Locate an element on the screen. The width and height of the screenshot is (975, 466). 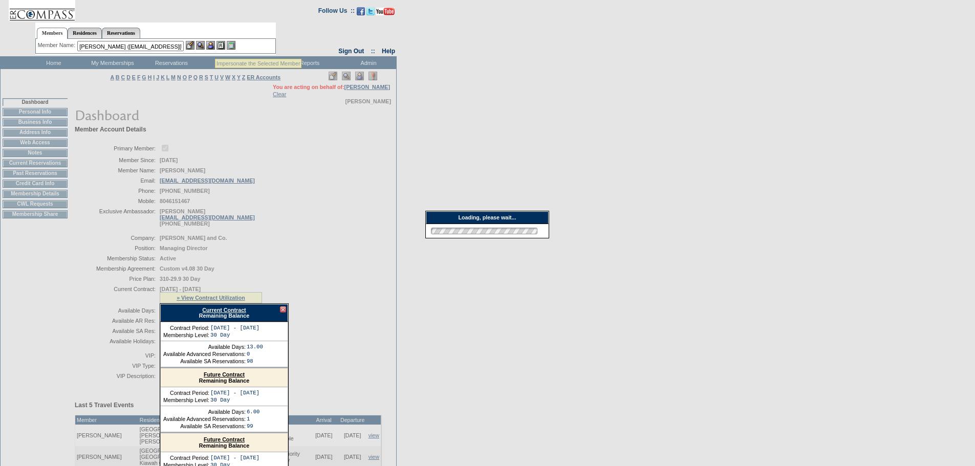
img: b_calculator.gif is located at coordinates (231, 45).